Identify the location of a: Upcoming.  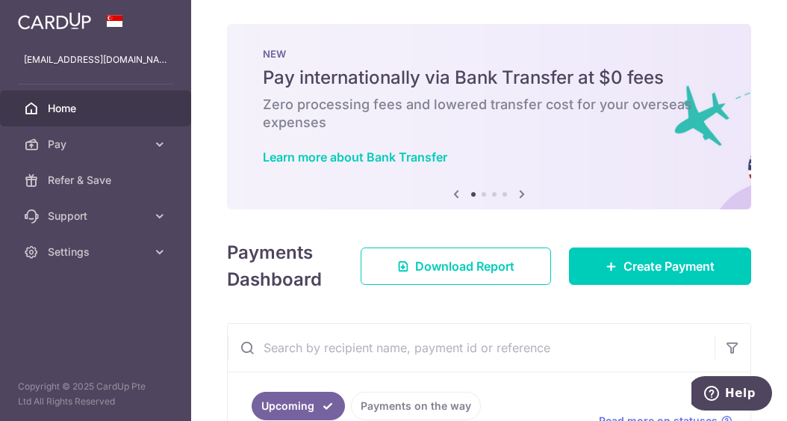
(298, 406).